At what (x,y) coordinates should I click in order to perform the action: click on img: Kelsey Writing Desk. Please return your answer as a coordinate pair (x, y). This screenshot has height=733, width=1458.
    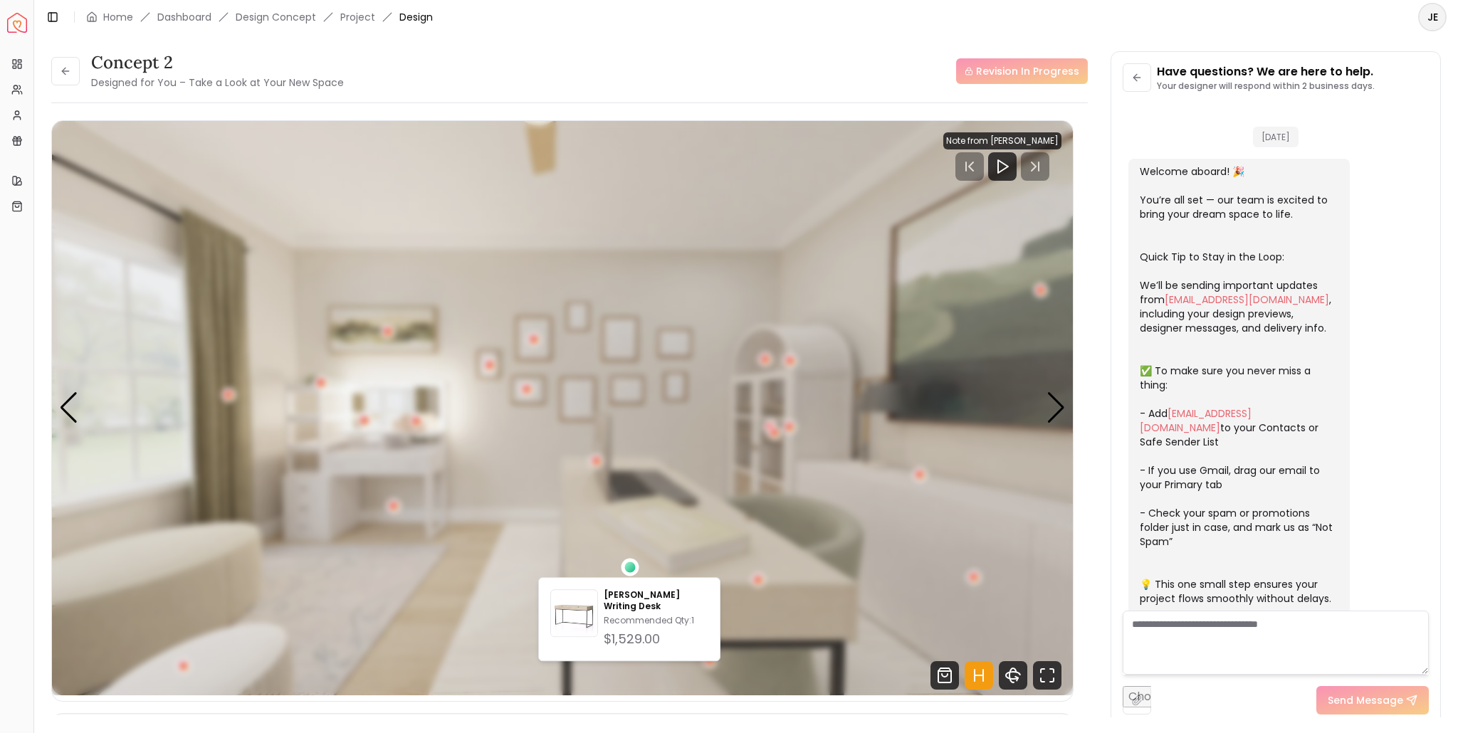
    Looking at the image, I should click on (574, 616).